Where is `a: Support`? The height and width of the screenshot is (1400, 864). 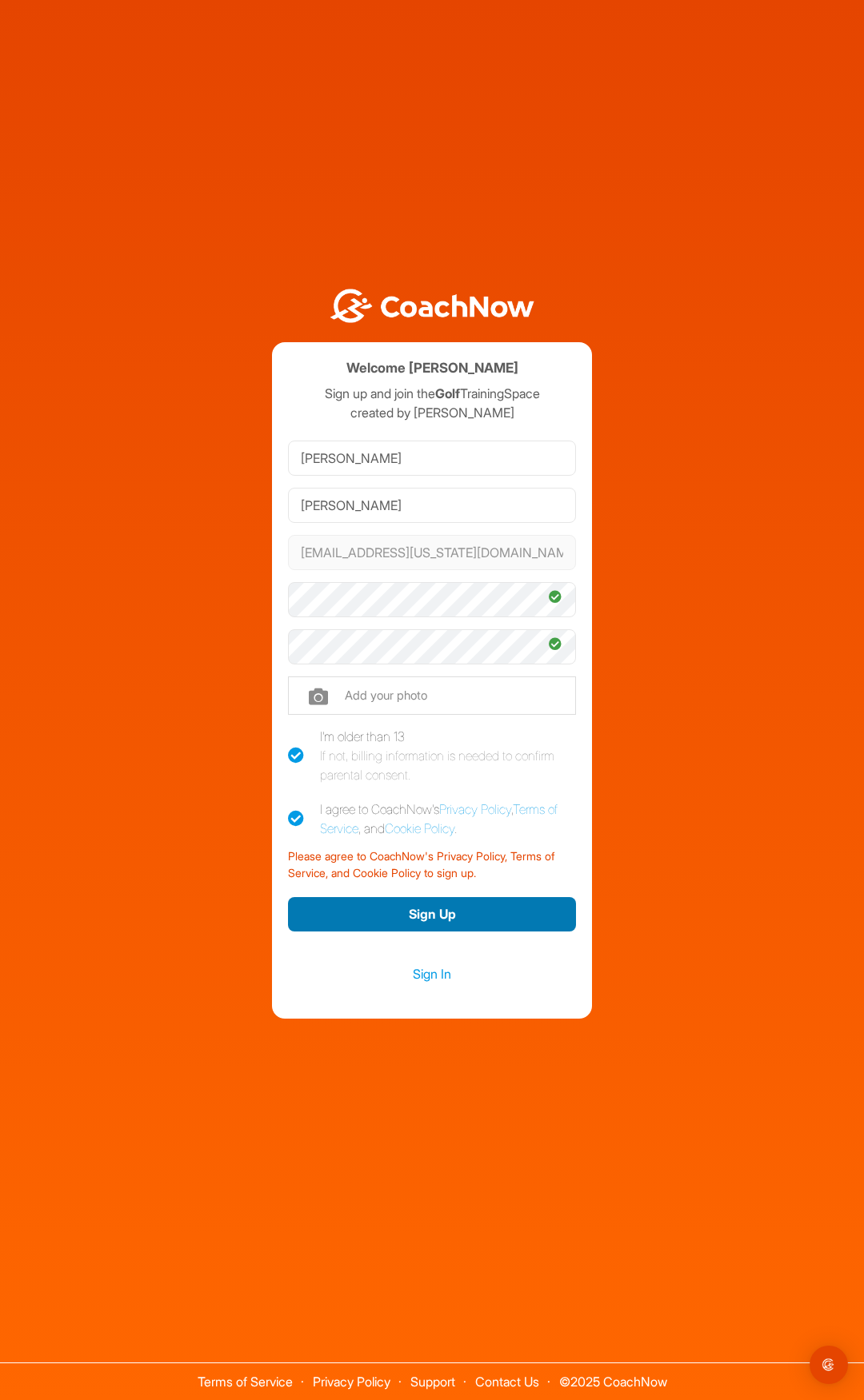
a: Support is located at coordinates (433, 1382).